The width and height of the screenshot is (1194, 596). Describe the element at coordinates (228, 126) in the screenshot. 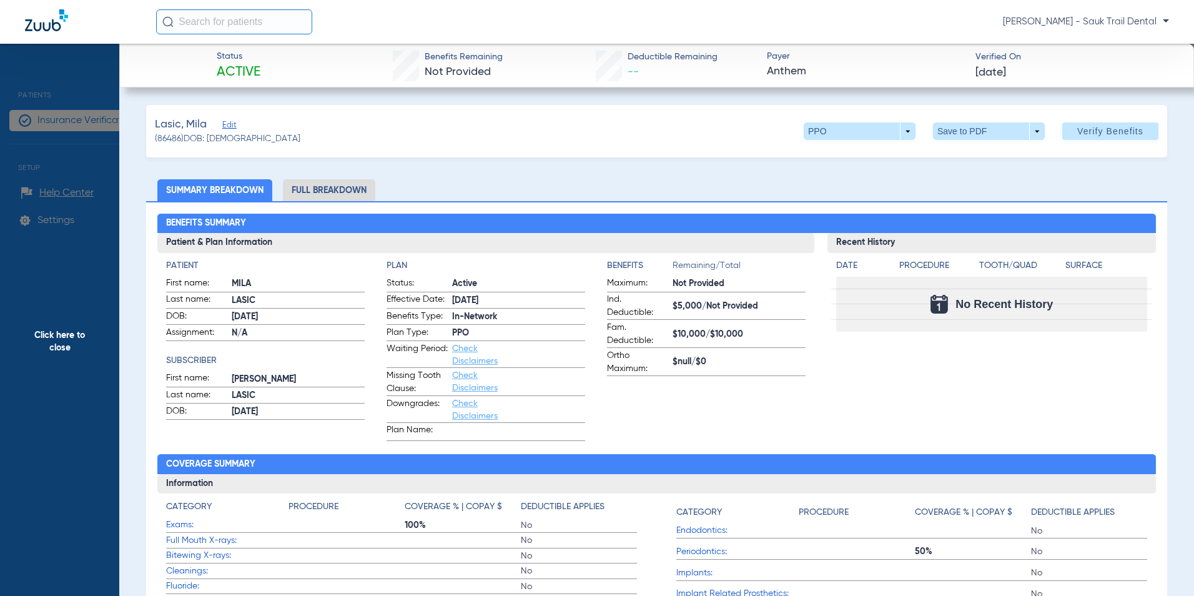

I see `span: Edit` at that location.